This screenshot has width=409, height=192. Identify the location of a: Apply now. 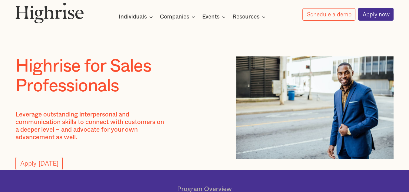
(376, 14).